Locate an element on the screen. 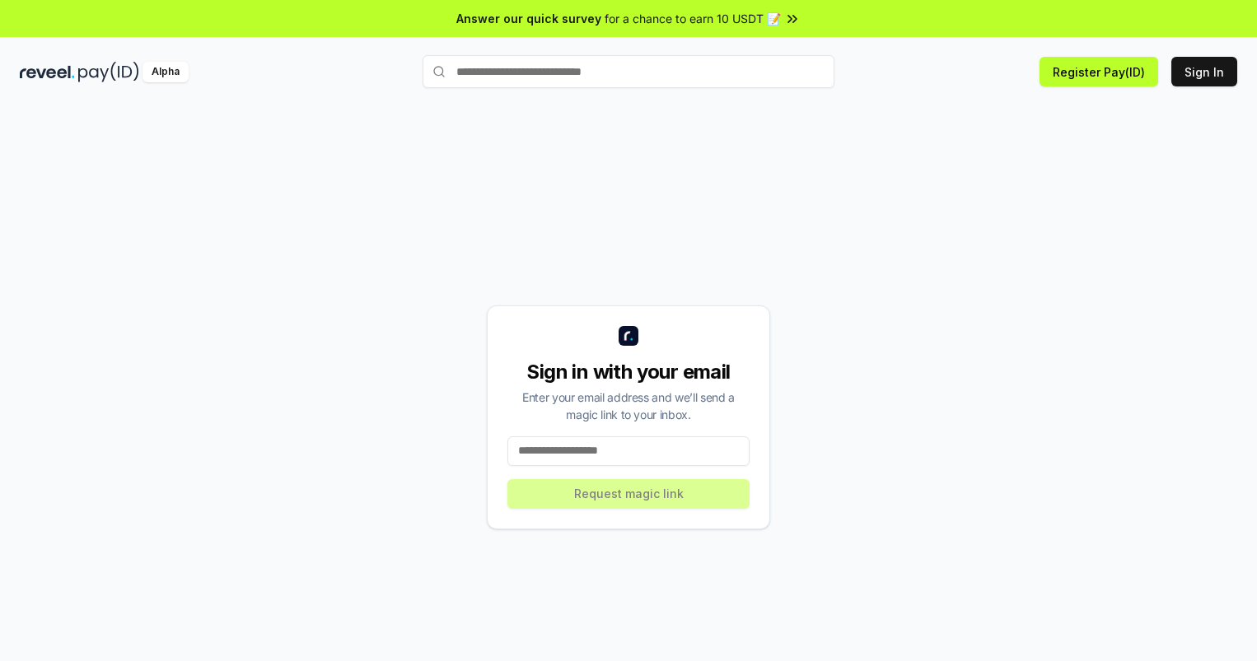  img: logo_small is located at coordinates (628, 336).